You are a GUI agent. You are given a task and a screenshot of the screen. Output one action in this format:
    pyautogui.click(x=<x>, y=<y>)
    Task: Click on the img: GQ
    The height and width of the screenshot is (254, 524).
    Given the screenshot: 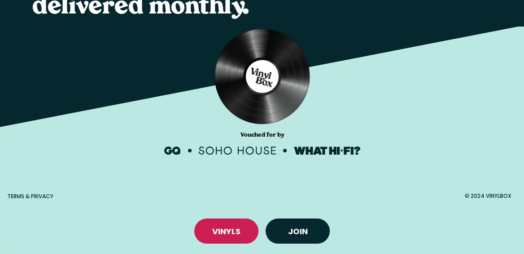 What is the action you would take?
    pyautogui.click(x=172, y=150)
    